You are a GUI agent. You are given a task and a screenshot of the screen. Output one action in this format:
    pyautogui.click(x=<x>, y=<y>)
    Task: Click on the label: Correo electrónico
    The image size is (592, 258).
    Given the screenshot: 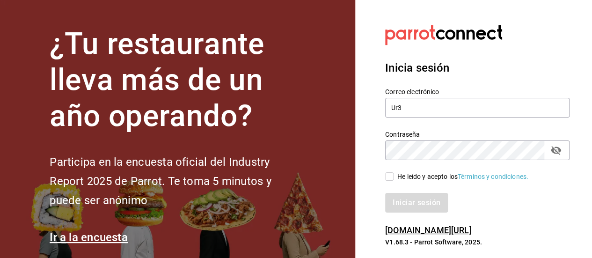 What is the action you would take?
    pyautogui.click(x=477, y=92)
    